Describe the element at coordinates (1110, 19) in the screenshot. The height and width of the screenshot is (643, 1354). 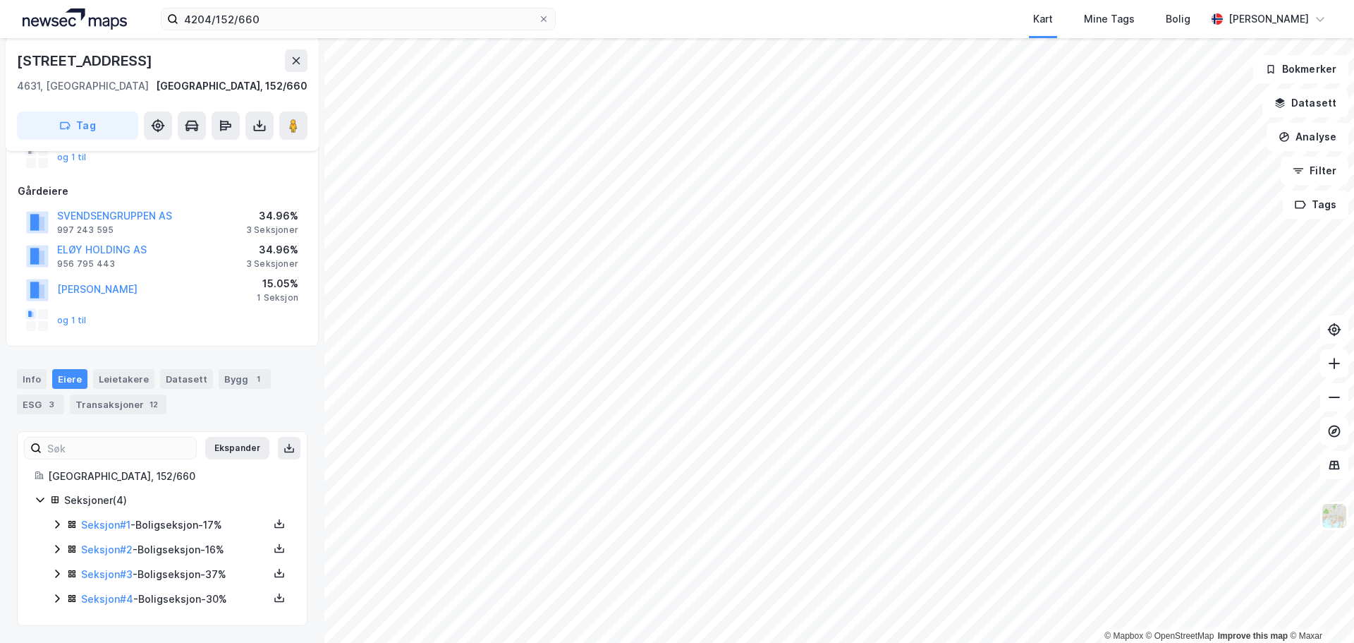
I see `div: Mine Tags` at that location.